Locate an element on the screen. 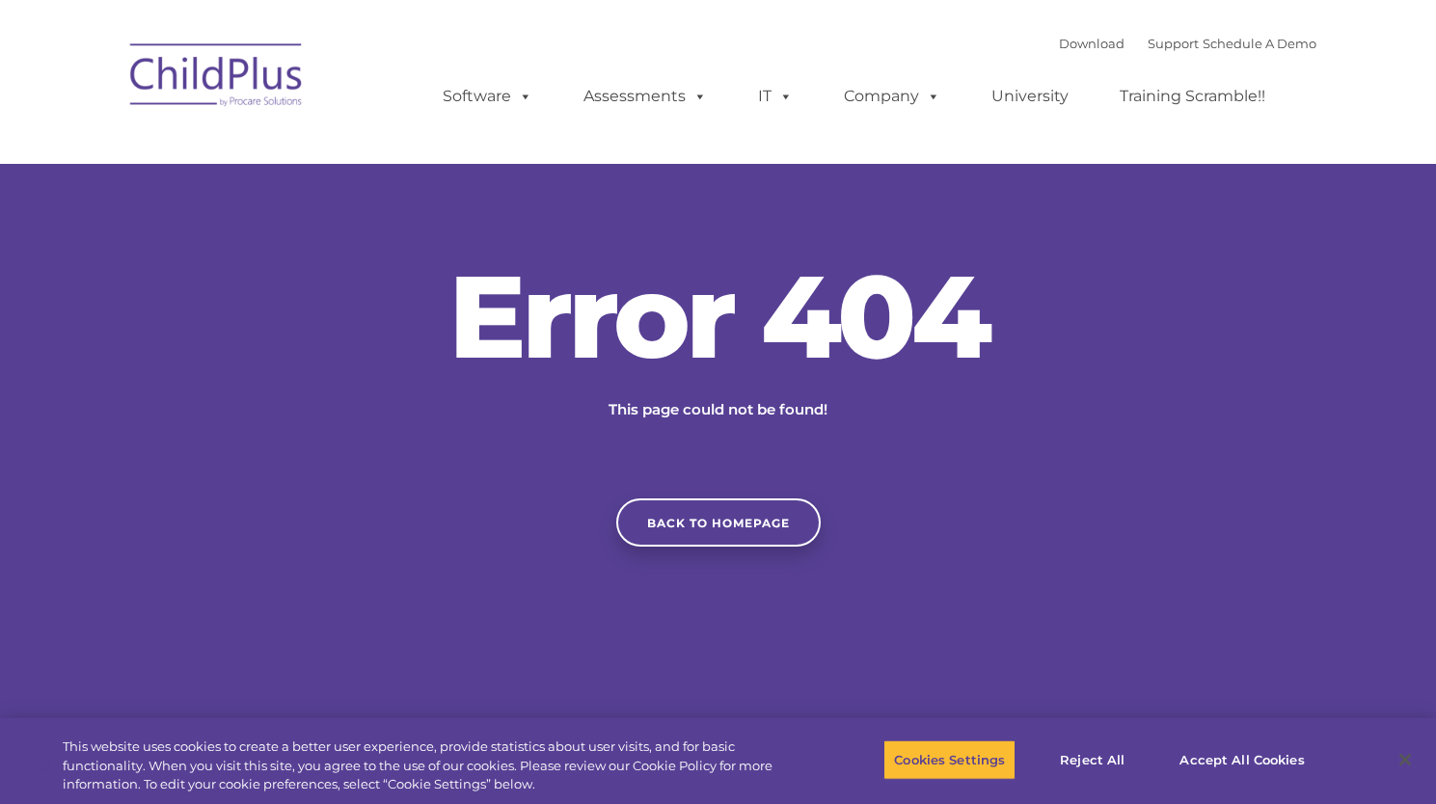 This screenshot has height=804, width=1436. div: This website uses cookies to create a better user experience, provide statistics about user visit... is located at coordinates (426, 766).